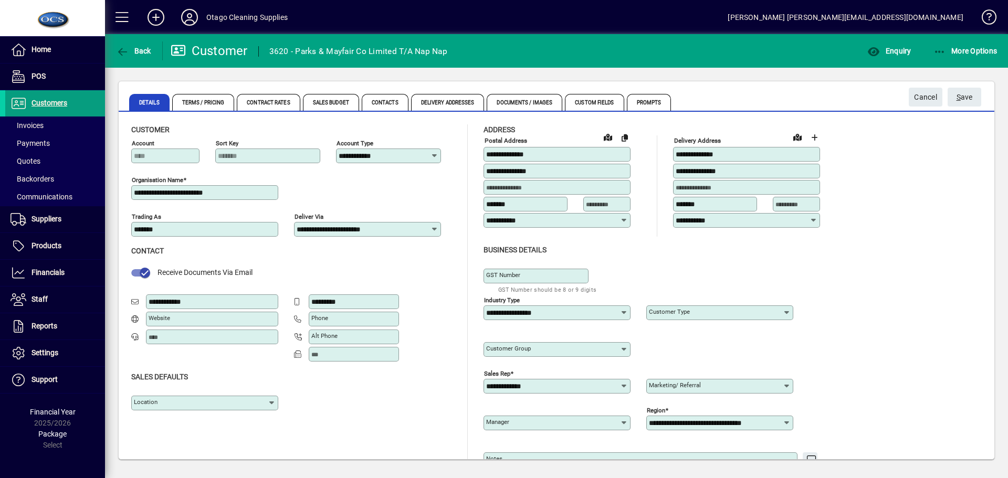 The width and height of the screenshot is (1008, 478). I want to click on span: Contact, so click(148, 251).